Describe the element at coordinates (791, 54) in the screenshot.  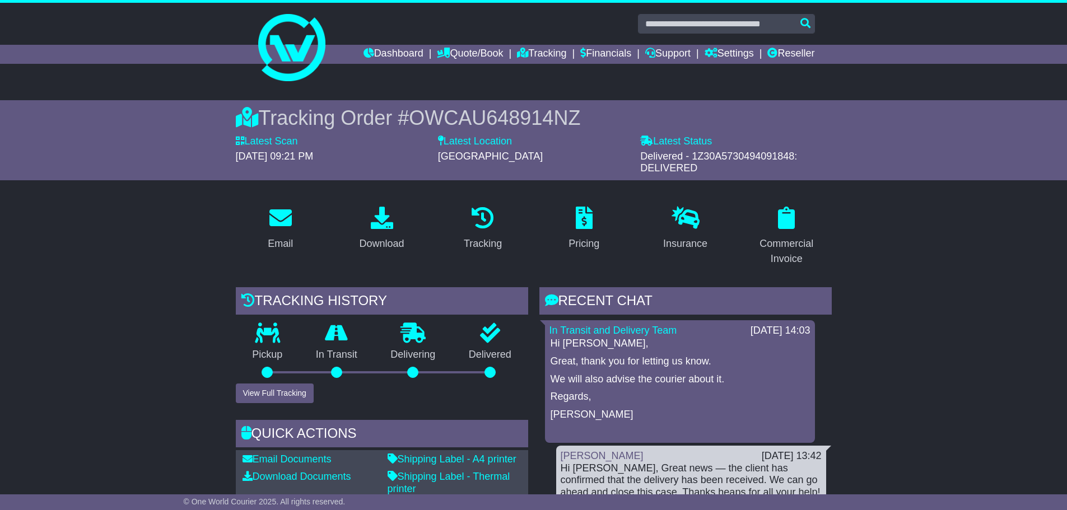
I see `a: Reseller` at that location.